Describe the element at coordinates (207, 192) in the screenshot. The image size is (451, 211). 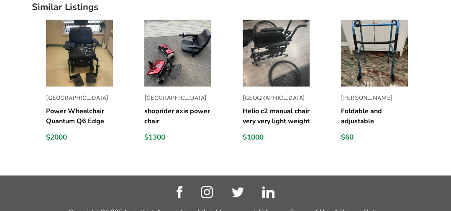
I see `img: instagram_link` at that location.